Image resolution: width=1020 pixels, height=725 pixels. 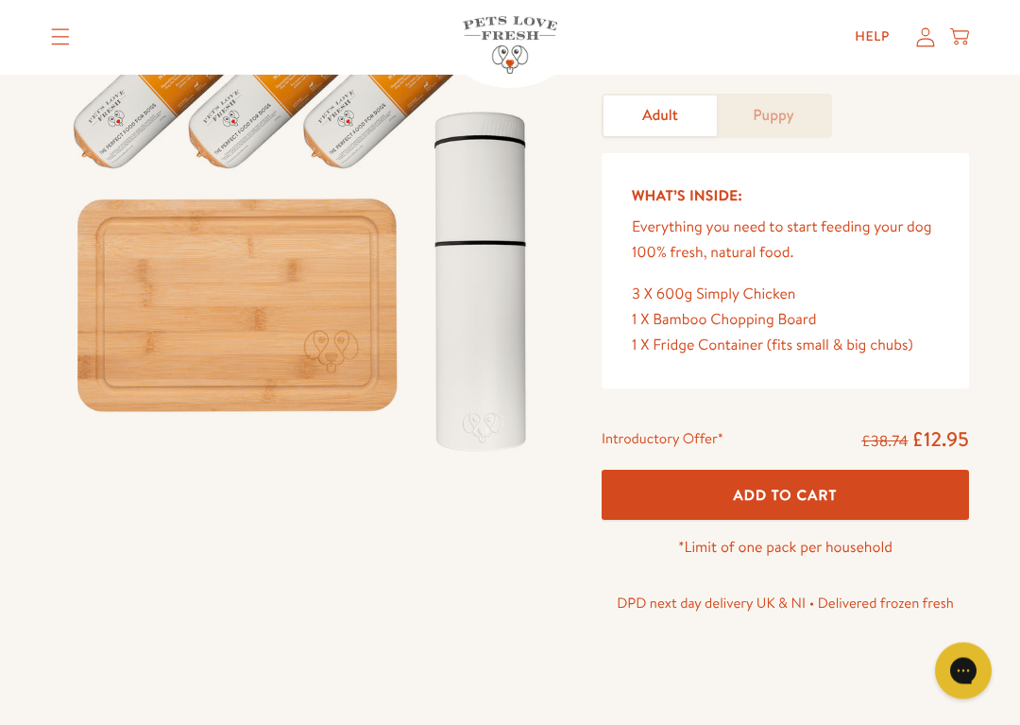 What do you see at coordinates (785, 495) in the screenshot?
I see `button: Add To Cart` at bounding box center [785, 495].